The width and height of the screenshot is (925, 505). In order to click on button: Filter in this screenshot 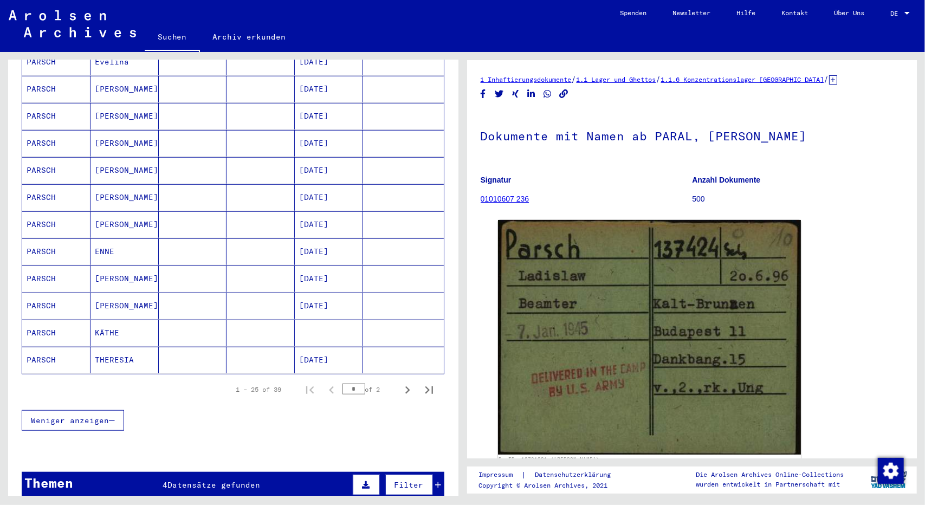, I will do `click(409, 485)`.